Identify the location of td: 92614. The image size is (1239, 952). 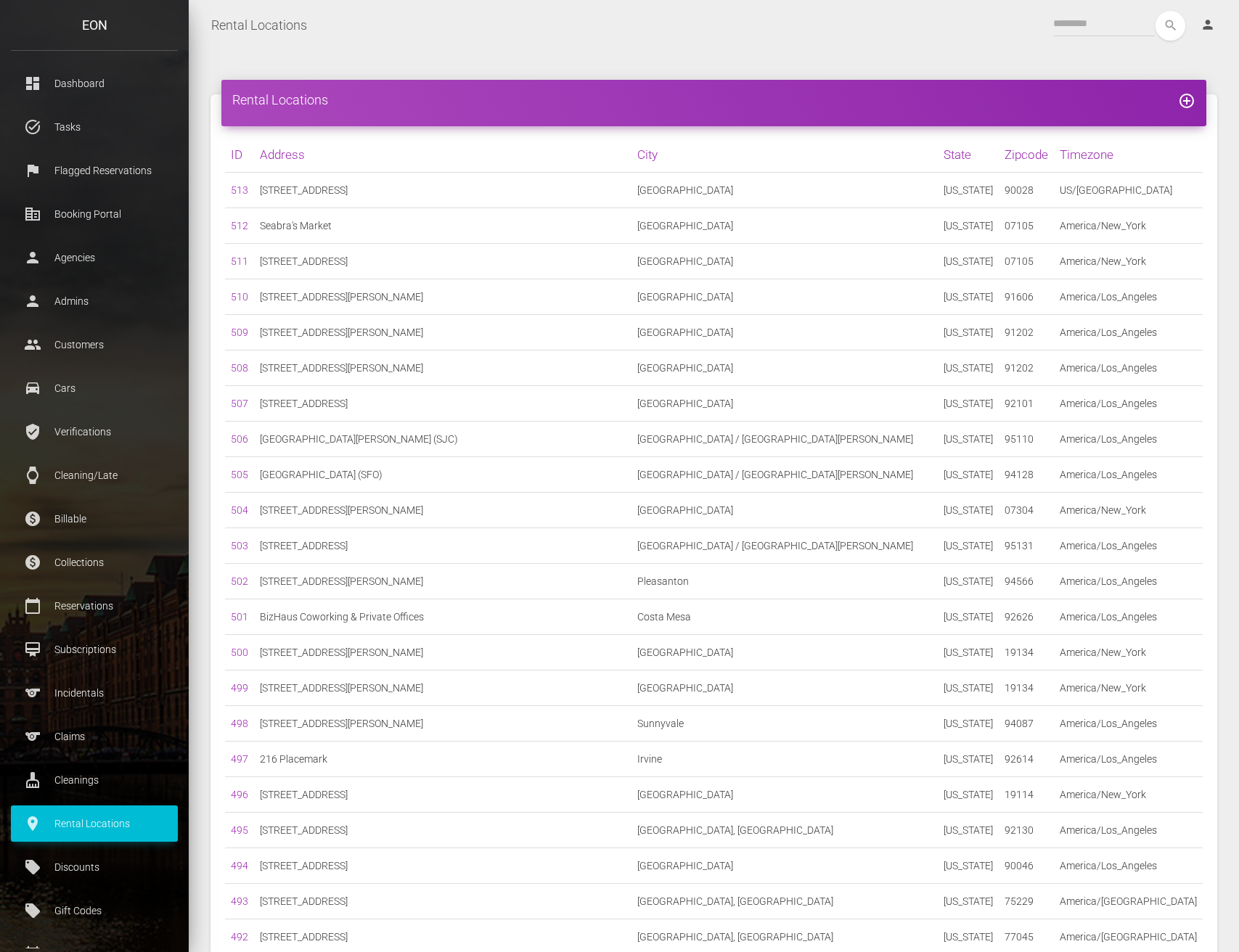
(1026, 759).